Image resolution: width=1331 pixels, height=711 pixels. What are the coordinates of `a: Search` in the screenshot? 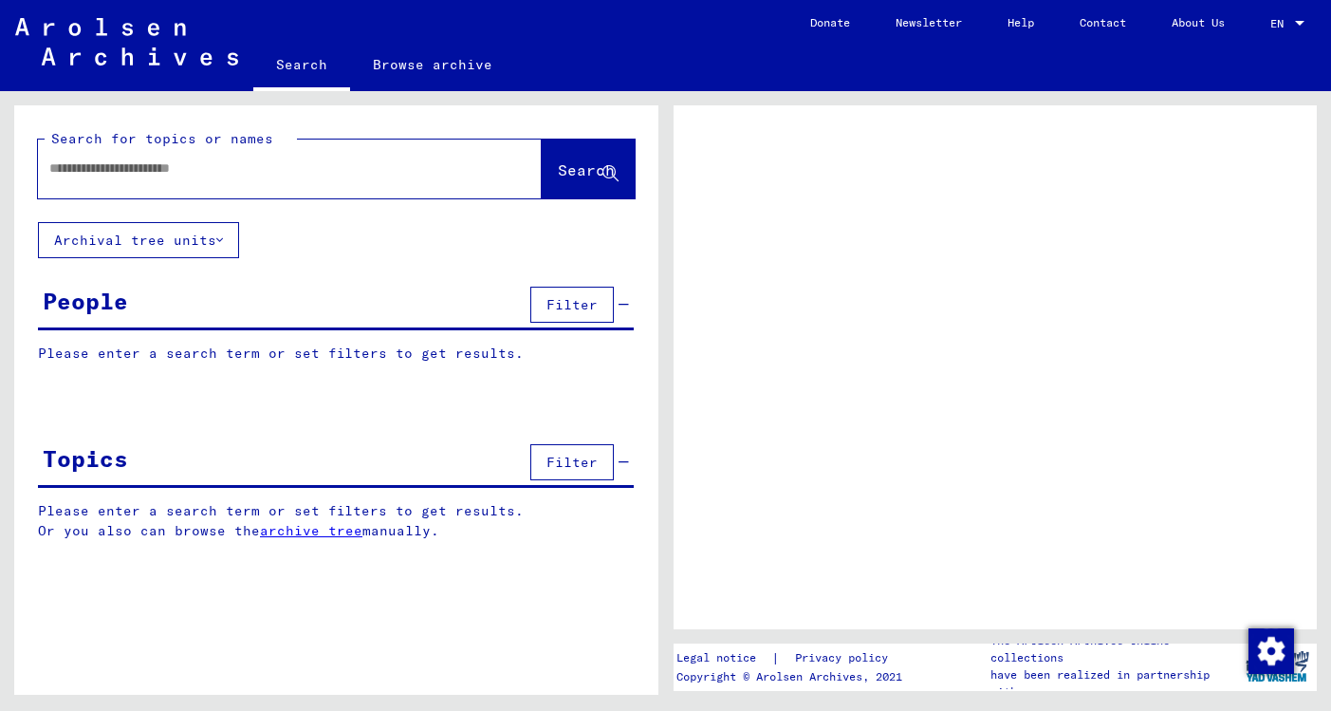 It's located at (302, 66).